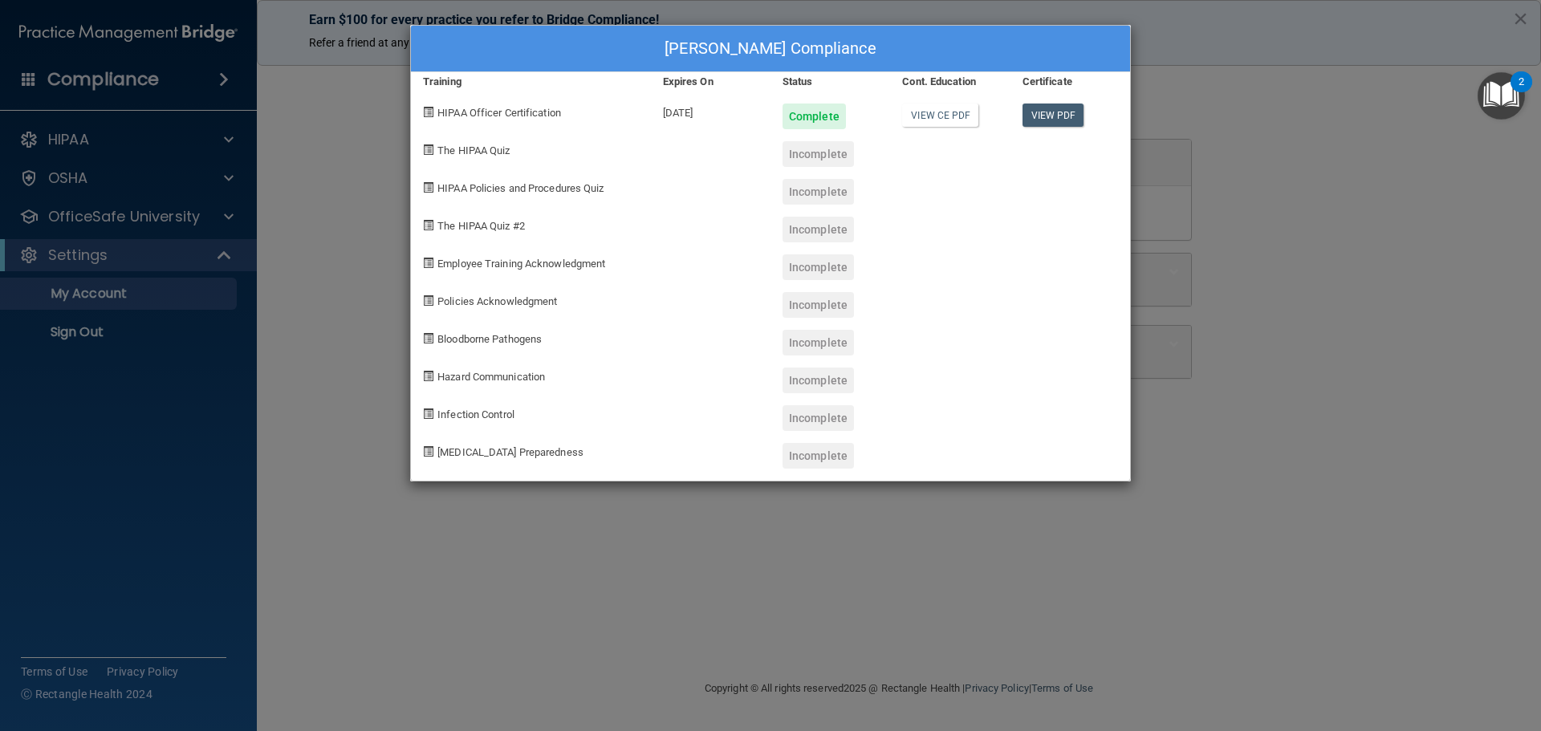 This screenshot has height=731, width=1541. I want to click on button: Open Resource Center, 2 new notifications, so click(1500, 95).